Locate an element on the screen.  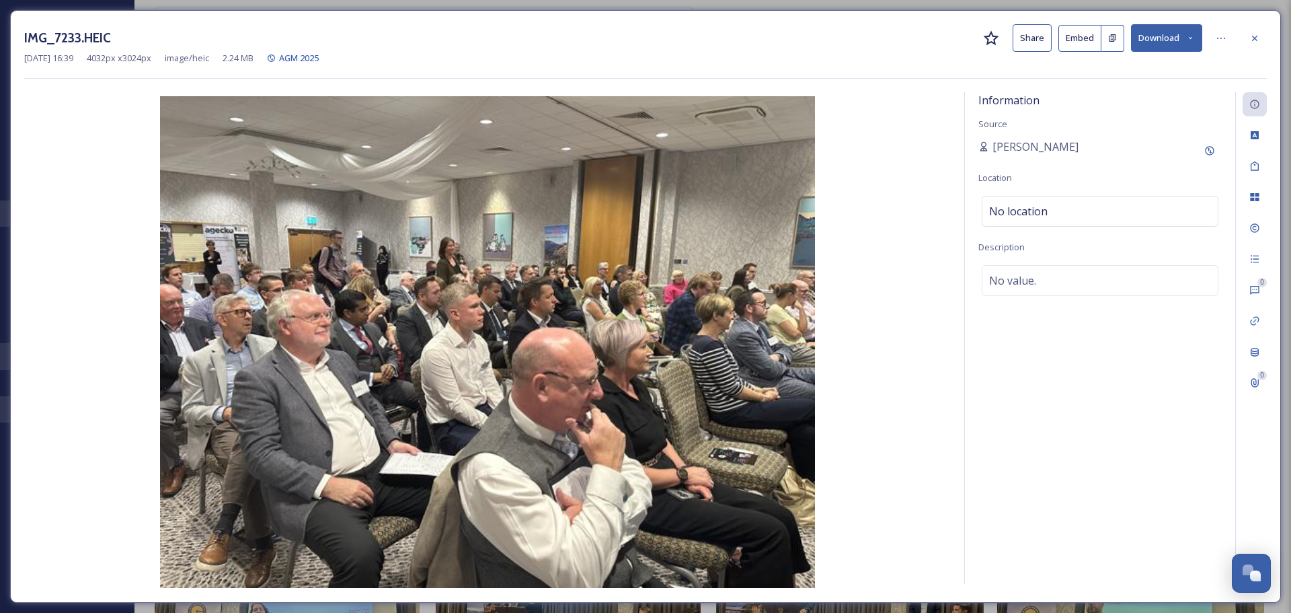
h3: IMG_7233.HEIC is located at coordinates (67, 38).